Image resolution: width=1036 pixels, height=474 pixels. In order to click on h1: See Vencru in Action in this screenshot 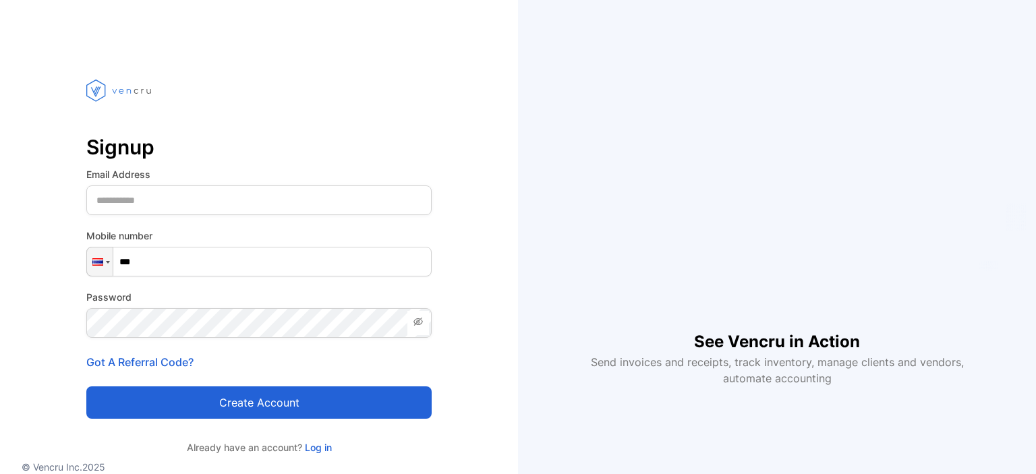, I will do `click(777, 331)`.